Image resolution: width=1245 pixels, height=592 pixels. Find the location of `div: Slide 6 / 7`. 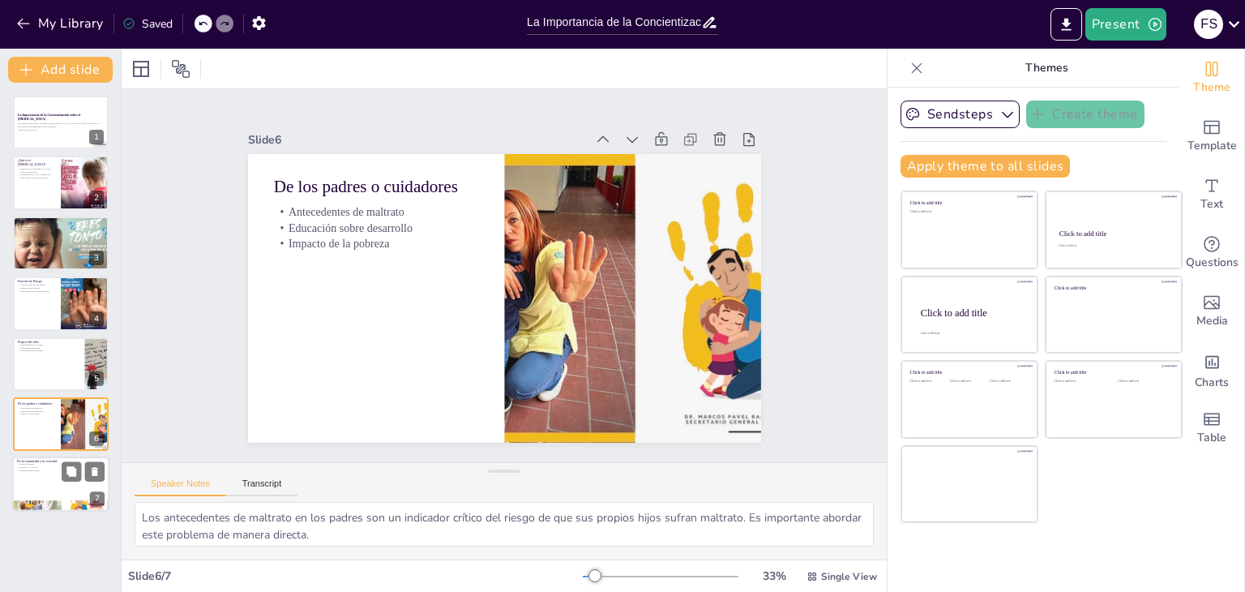

div: Slide 6 / 7 is located at coordinates (355, 576).